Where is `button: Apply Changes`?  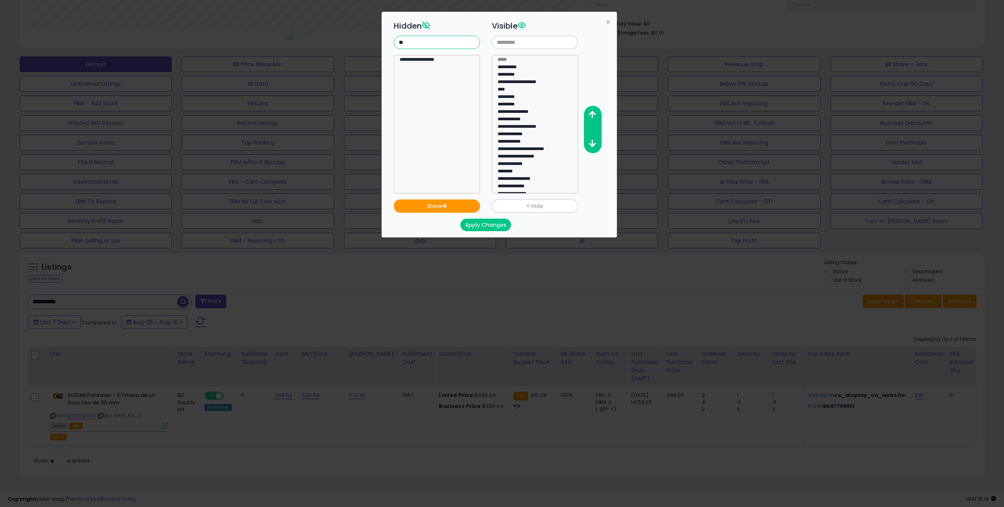 button: Apply Changes is located at coordinates (485, 225).